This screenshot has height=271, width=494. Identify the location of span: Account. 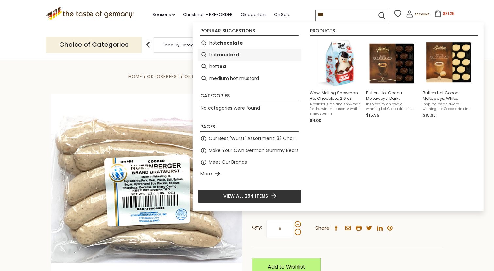
(422, 14).